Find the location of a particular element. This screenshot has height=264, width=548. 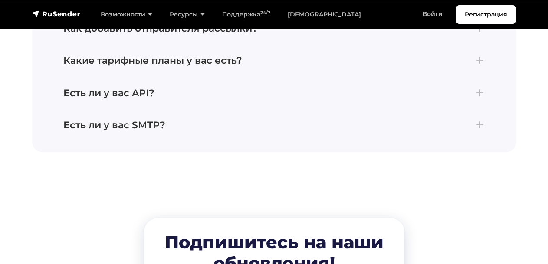

h4: Какие тарифные планы у вас есть? is located at coordinates (274, 61).